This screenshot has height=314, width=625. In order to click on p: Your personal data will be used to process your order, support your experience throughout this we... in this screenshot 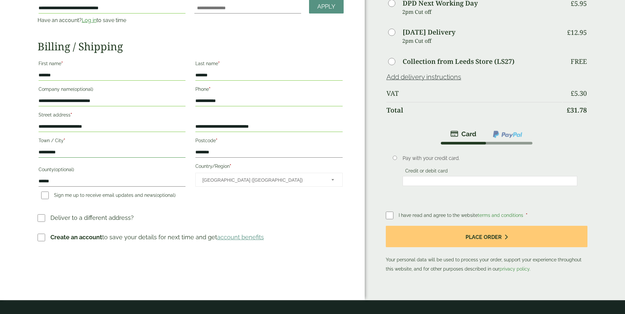, I will do `click(487, 250)`.